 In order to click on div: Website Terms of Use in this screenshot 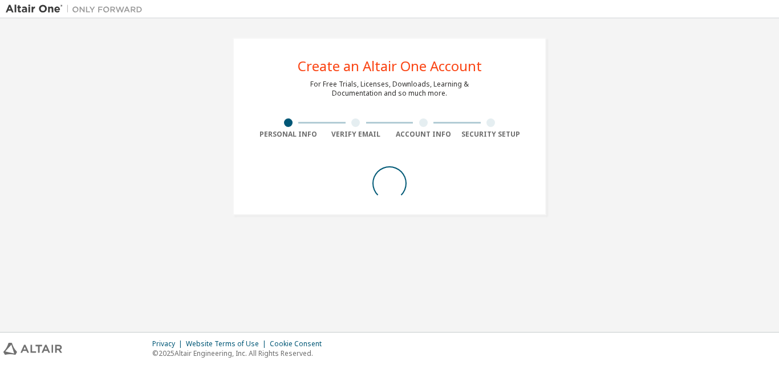, I will do `click(227, 344)`.